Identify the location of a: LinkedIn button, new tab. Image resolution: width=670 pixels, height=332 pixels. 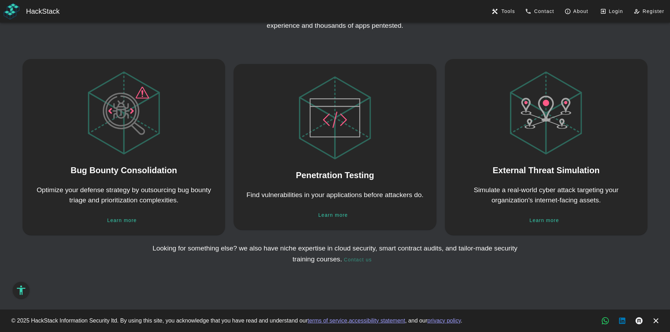
(622, 321).